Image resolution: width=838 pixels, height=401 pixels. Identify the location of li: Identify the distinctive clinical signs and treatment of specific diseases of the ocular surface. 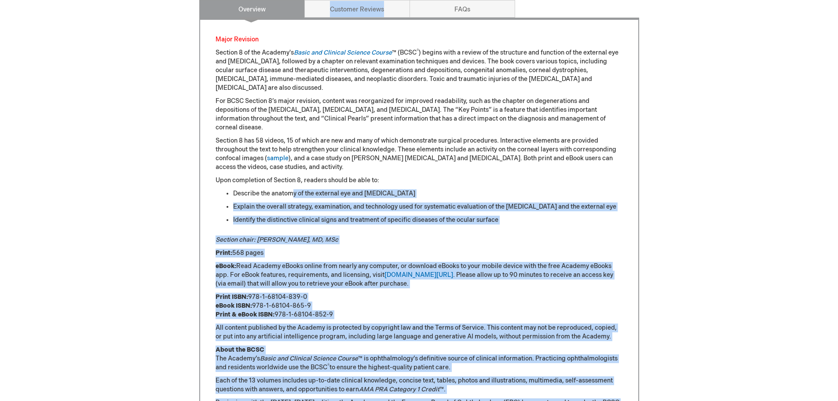
(428, 220).